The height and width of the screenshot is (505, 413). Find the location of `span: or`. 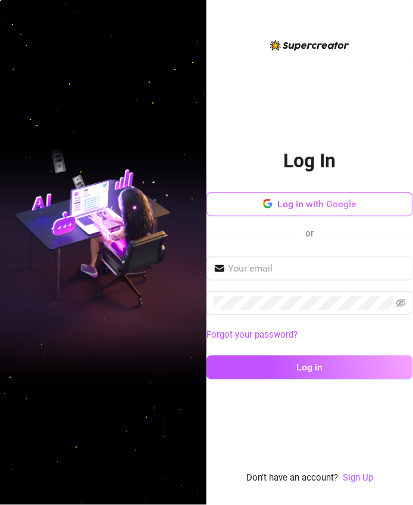

span: or is located at coordinates (310, 233).